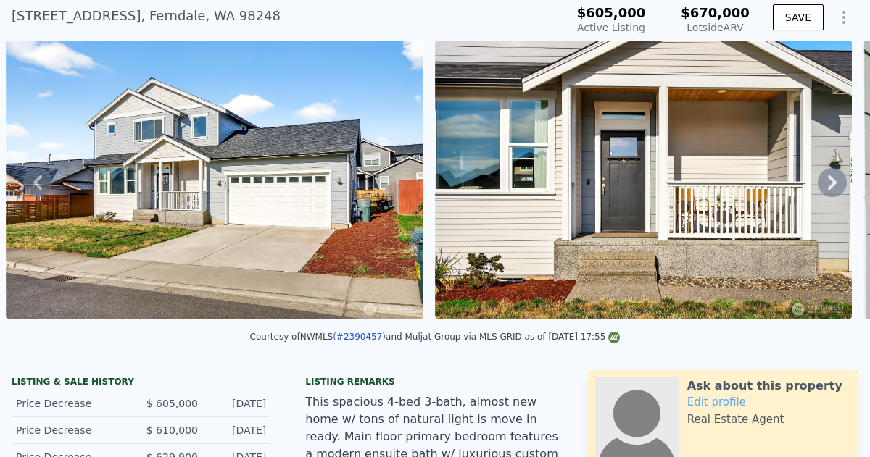 This screenshot has height=457, width=870. I want to click on span: $605,000, so click(611, 12).